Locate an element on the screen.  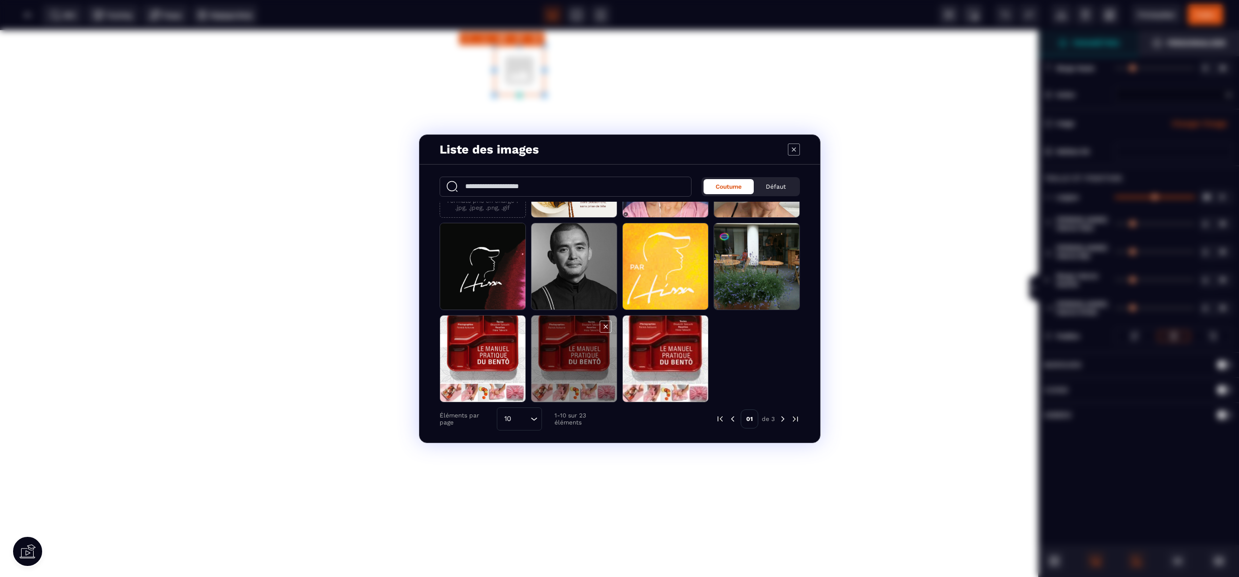
p: 01 is located at coordinates (749, 419).